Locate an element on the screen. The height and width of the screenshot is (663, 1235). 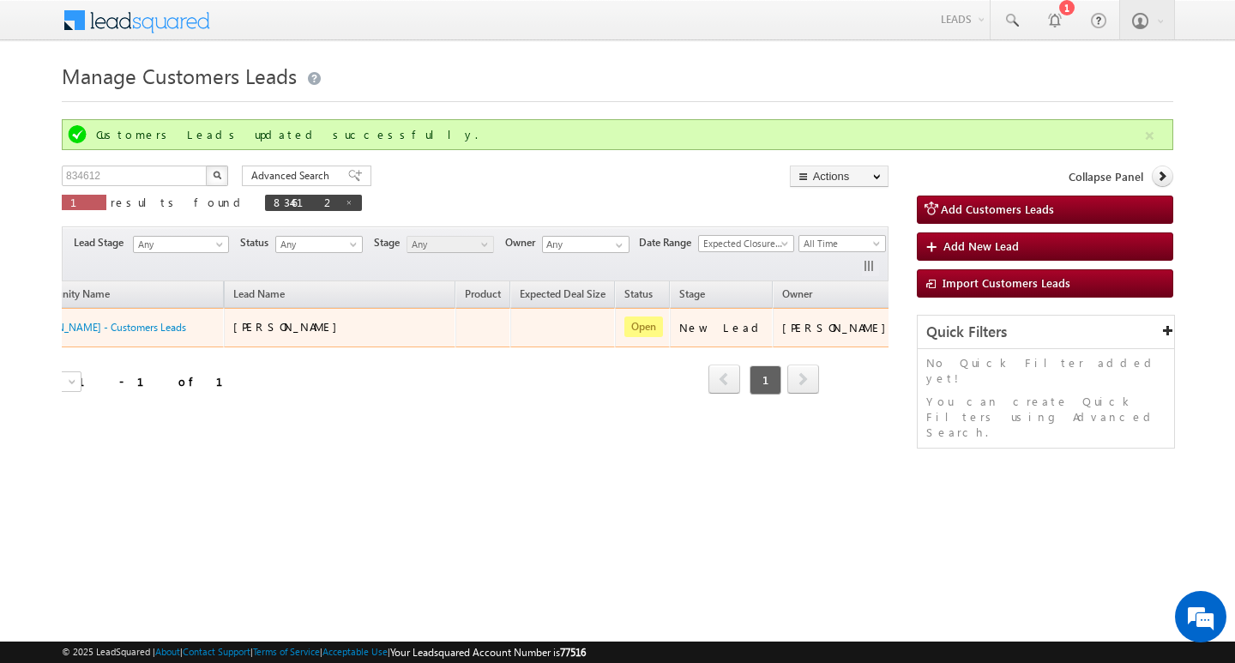
span: Add New Lead is located at coordinates (981, 245).